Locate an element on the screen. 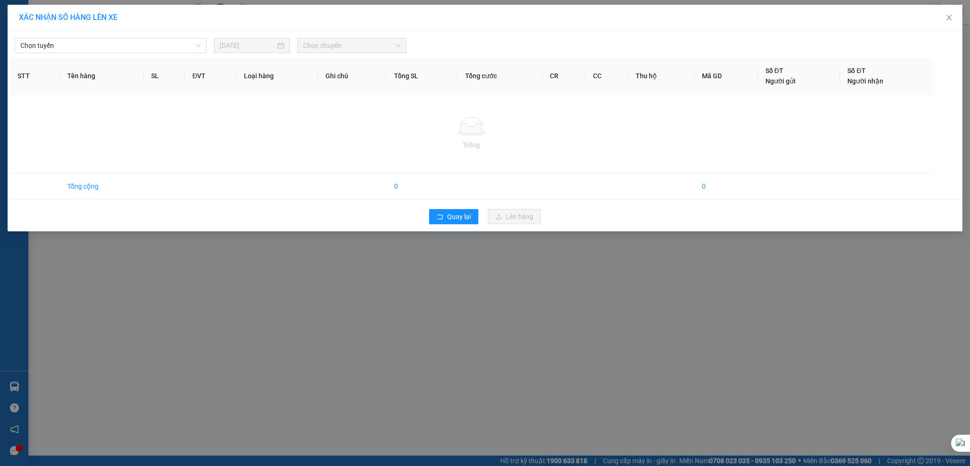 The width and height of the screenshot is (970, 466). th: Tổng SL is located at coordinates (422, 76).